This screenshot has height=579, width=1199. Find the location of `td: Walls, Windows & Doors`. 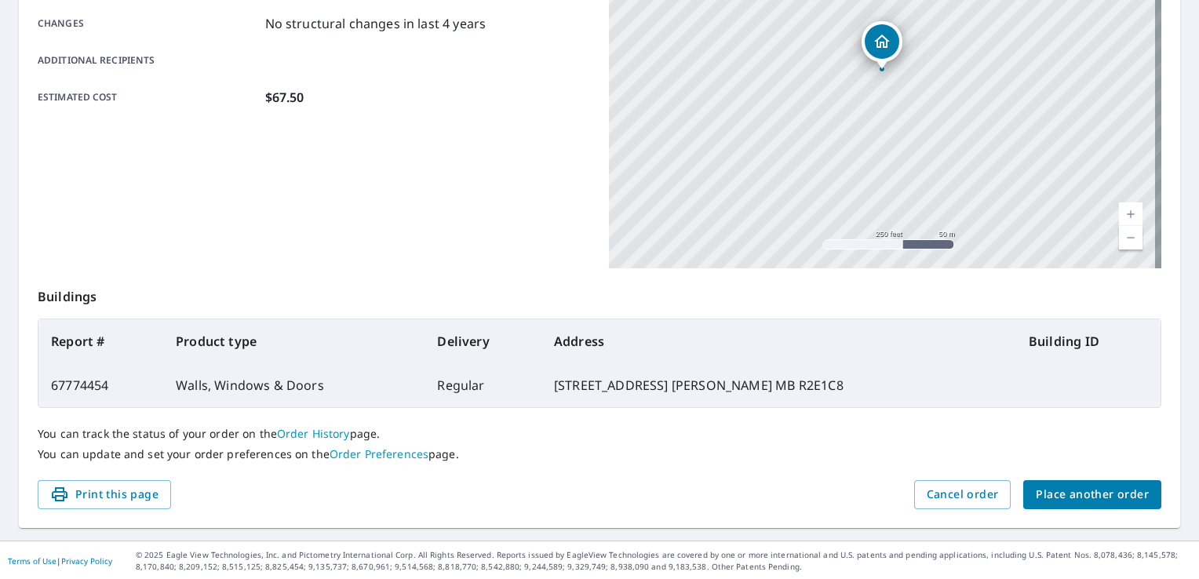

td: Walls, Windows & Doors is located at coordinates (294, 385).